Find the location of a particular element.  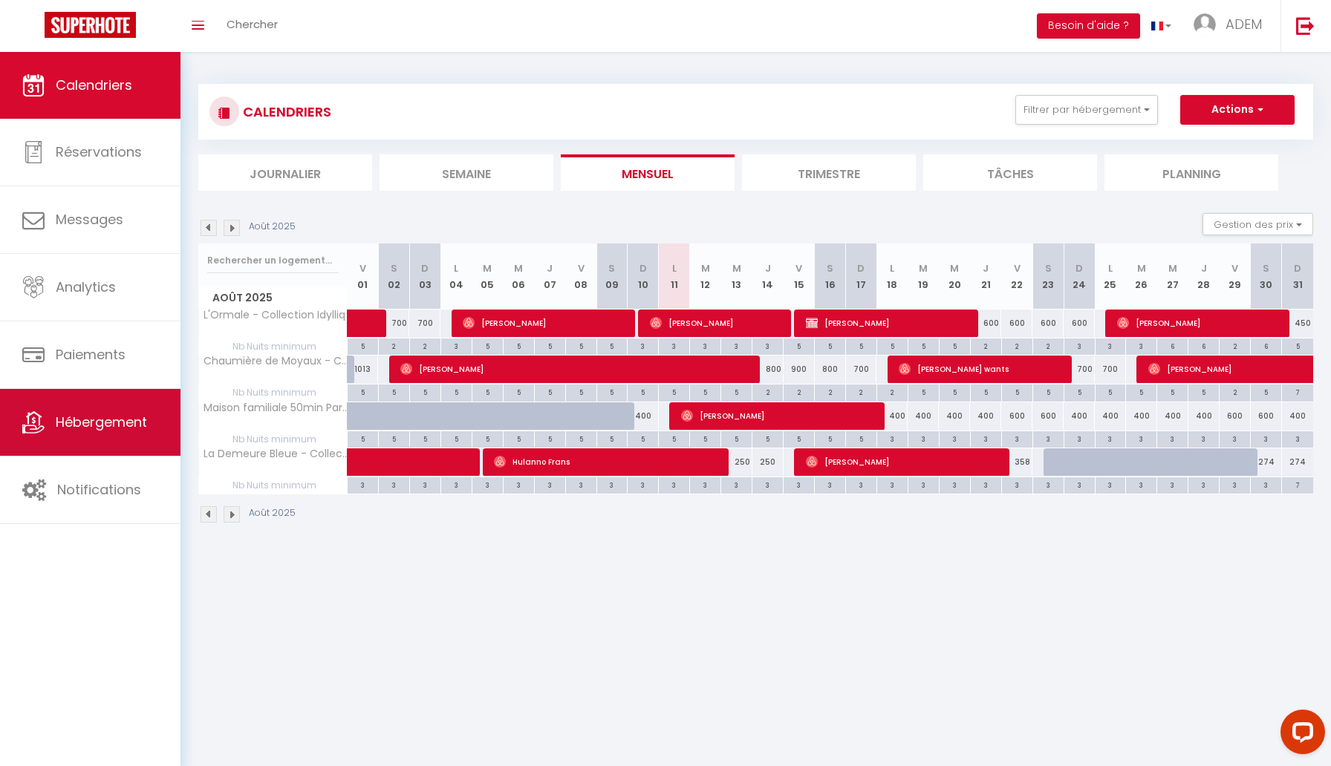

span: Chercher is located at coordinates (252, 24).